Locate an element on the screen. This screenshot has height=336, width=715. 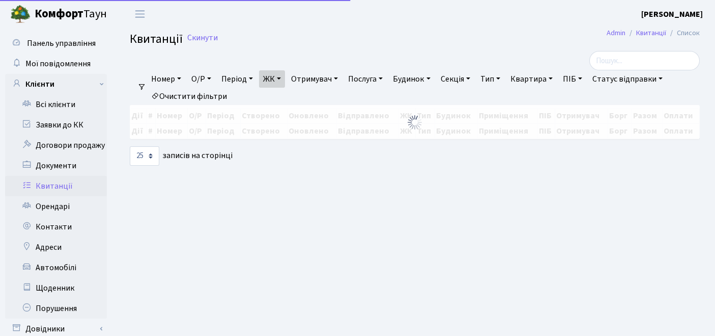
a: Автомобілі is located at coordinates (56, 267).